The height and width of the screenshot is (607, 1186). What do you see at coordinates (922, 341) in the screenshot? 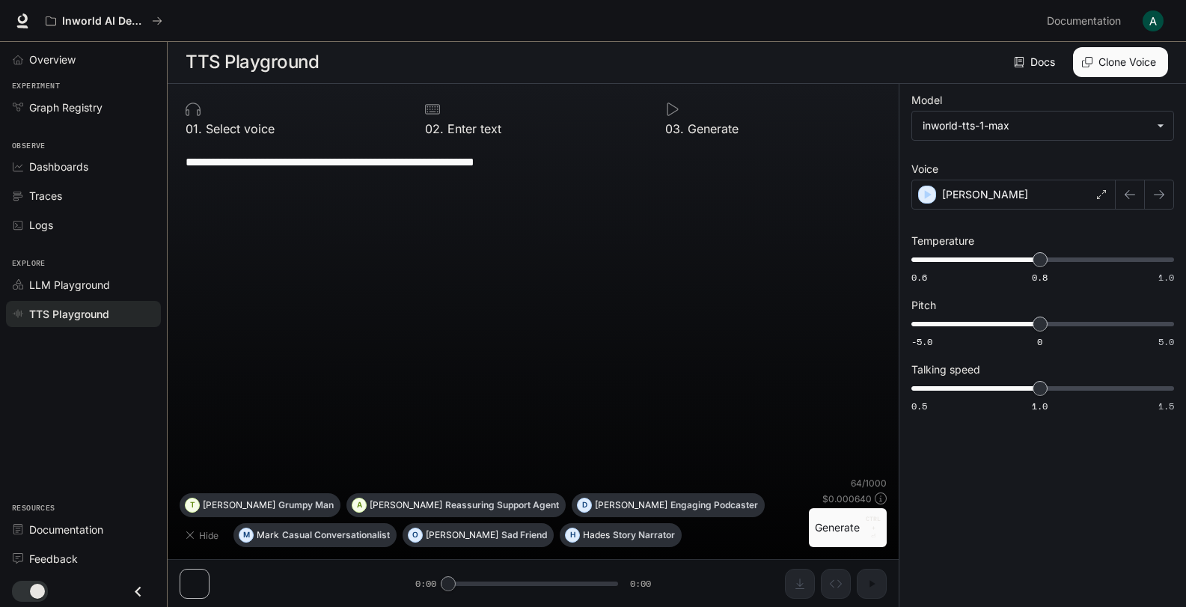
I see `span: -5.0` at bounding box center [922, 341].